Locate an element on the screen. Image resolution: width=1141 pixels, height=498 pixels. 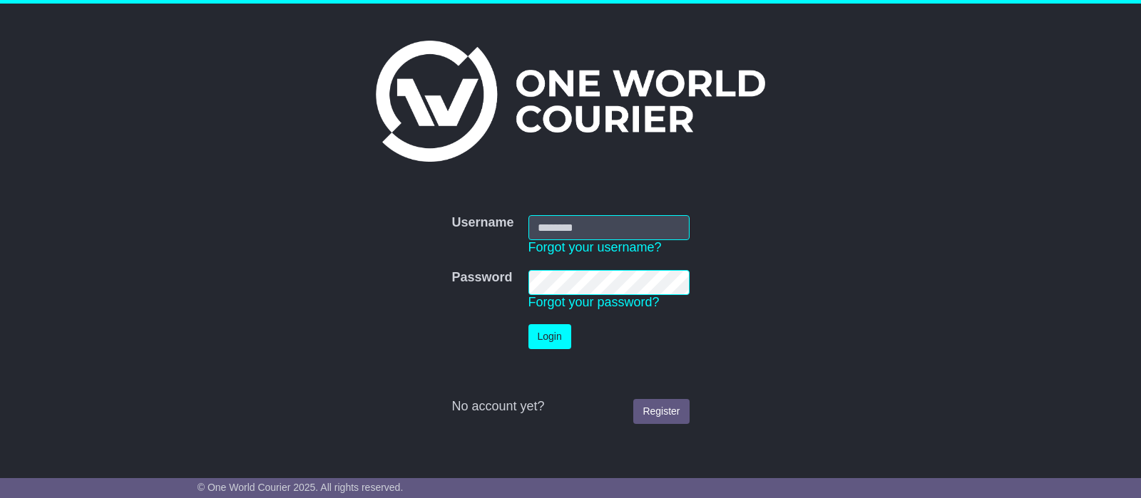
label: Username is located at coordinates (482, 223).